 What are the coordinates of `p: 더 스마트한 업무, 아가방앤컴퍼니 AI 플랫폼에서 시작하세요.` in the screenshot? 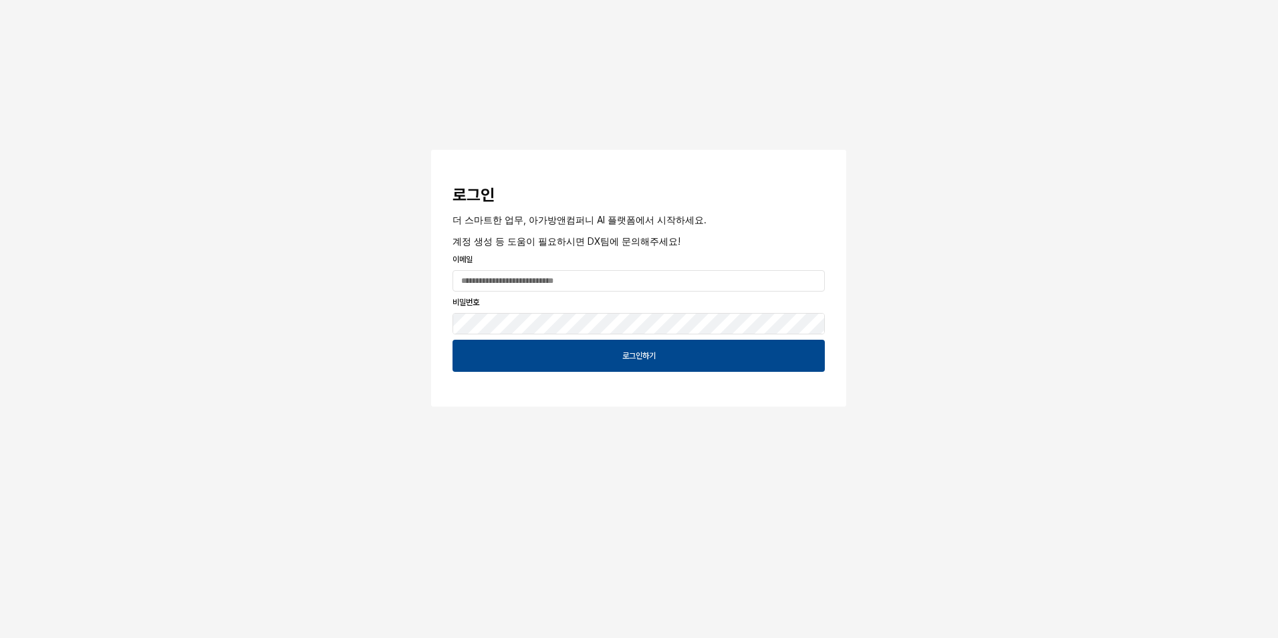 It's located at (639, 219).